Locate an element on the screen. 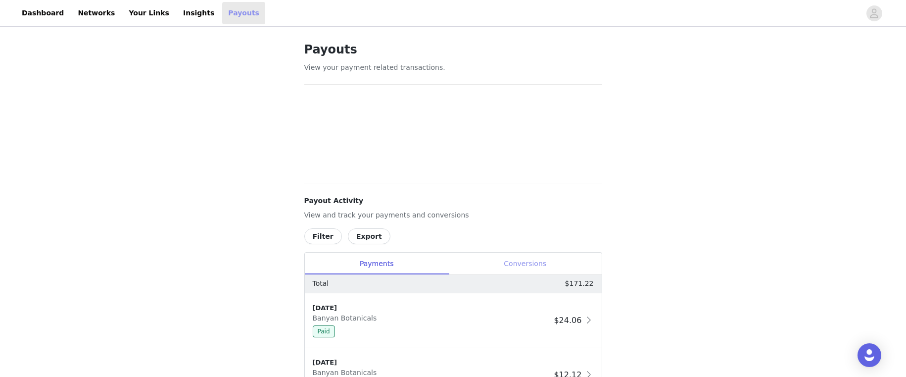 This screenshot has height=377, width=906. button: Export is located at coordinates (369, 236).